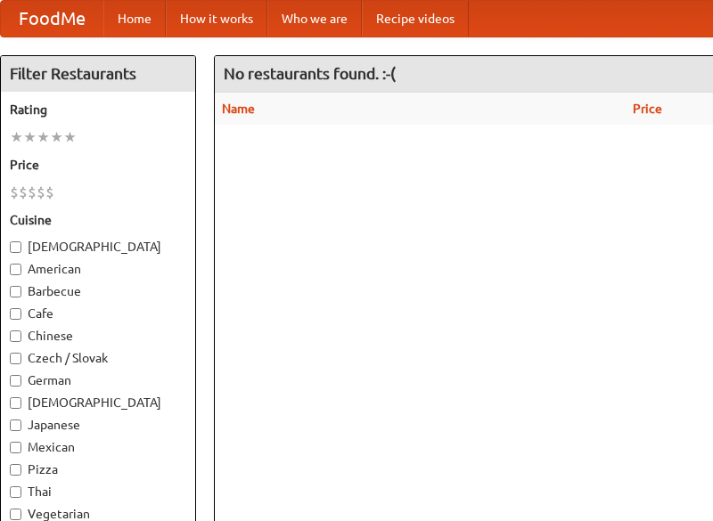 This screenshot has width=713, height=521. I want to click on input: Vegetarian, so click(15, 514).